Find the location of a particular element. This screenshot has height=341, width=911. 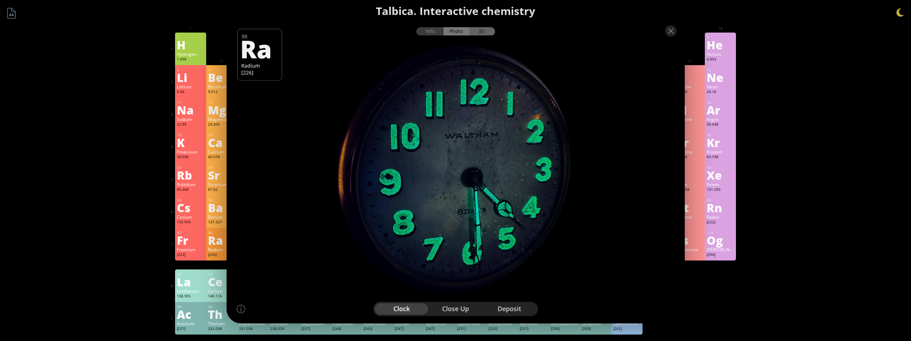

div: At is located at coordinates (689, 208).